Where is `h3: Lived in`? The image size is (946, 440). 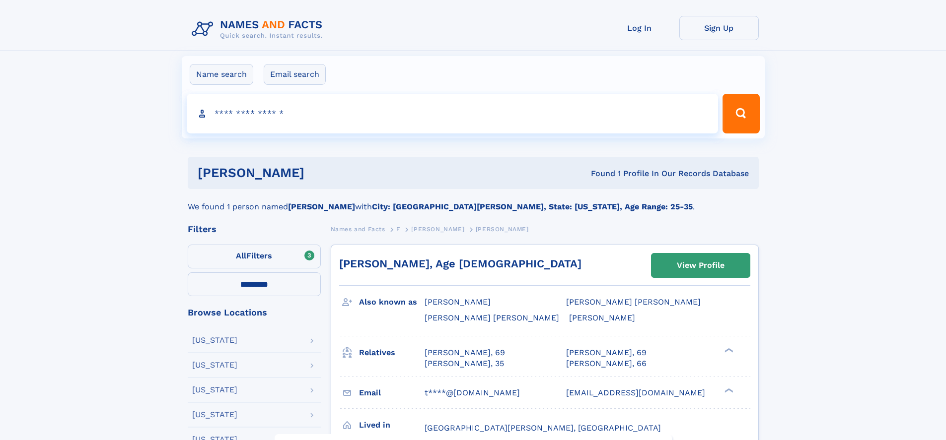 h3: Lived in is located at coordinates (392, 426).